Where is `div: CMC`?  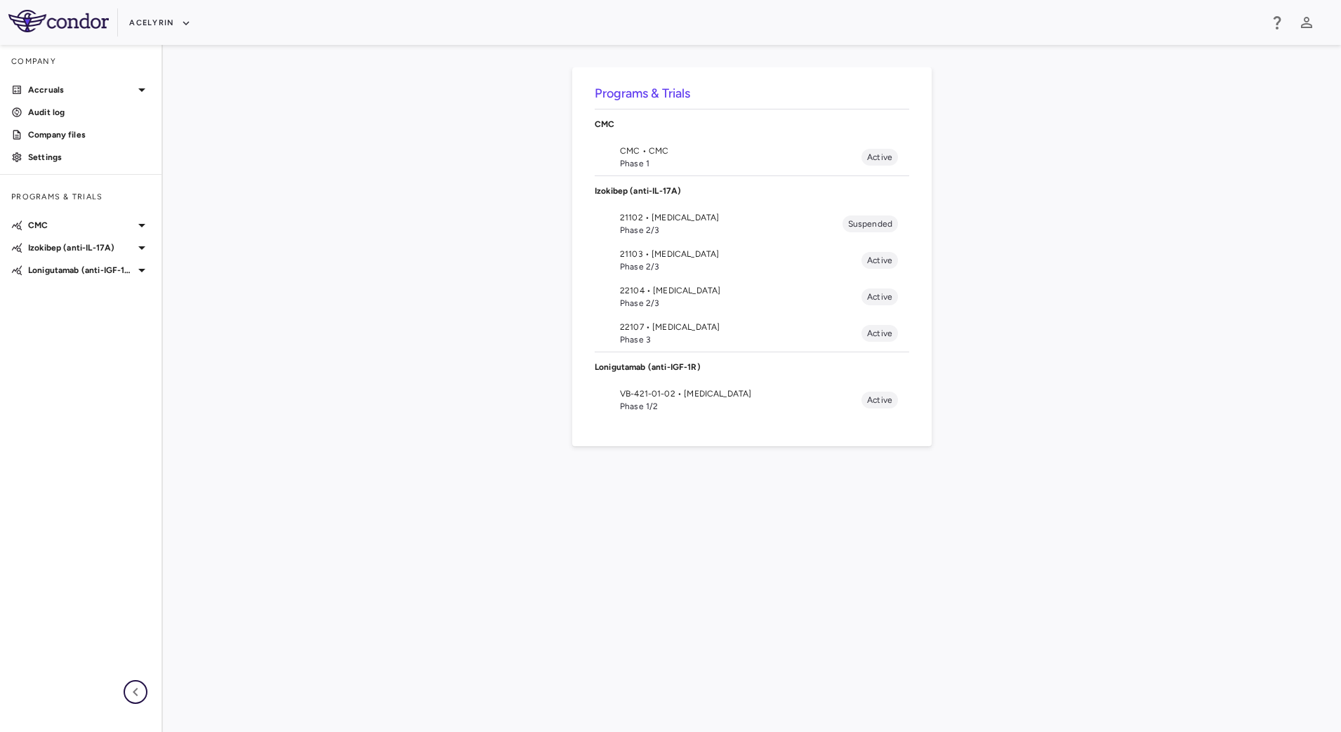
div: CMC is located at coordinates (752, 124).